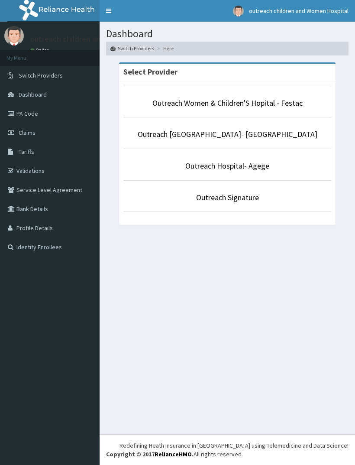 The image size is (355, 465). I want to click on p: outreach children and Women Hospital, so click(96, 39).